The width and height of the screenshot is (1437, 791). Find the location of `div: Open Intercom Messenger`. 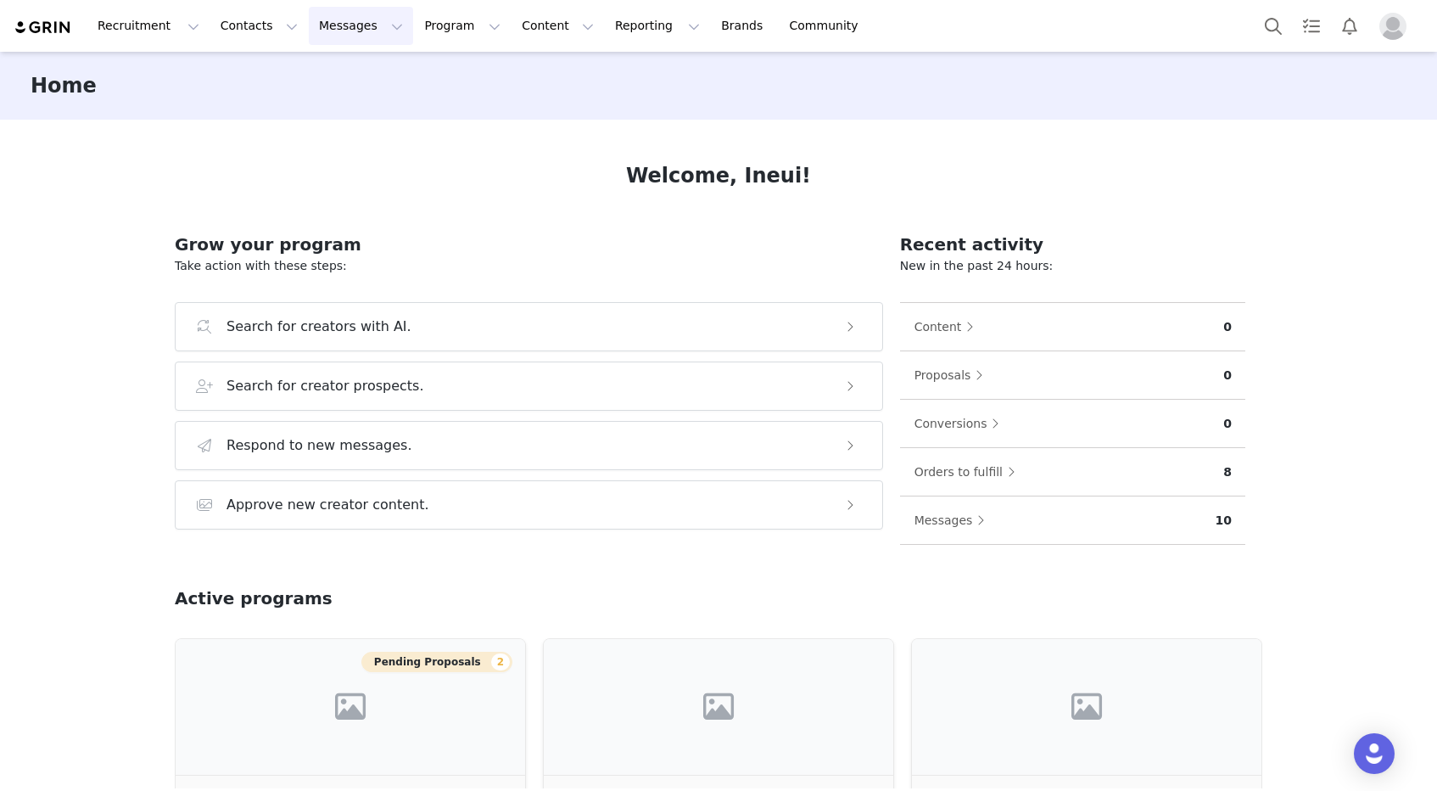

div: Open Intercom Messenger is located at coordinates (1374, 753).